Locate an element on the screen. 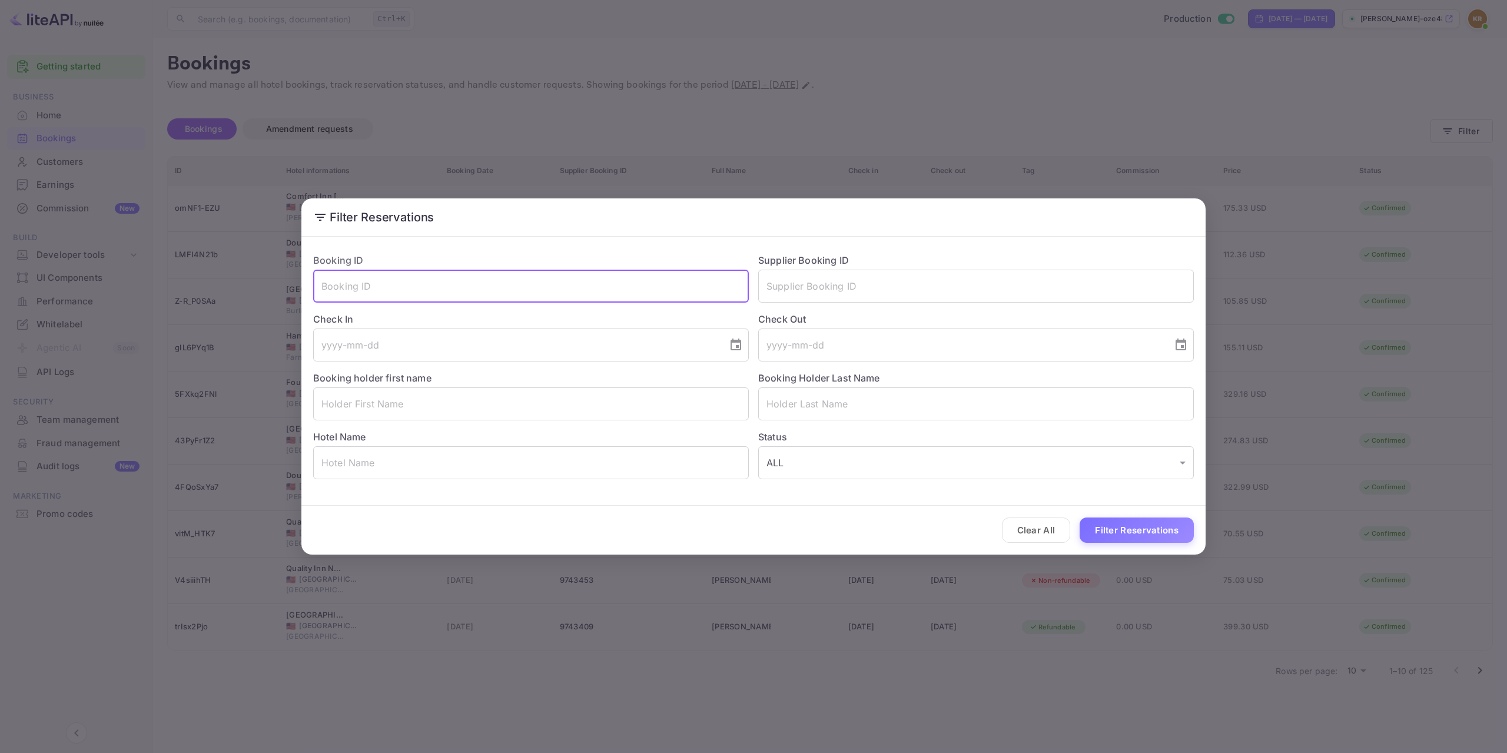 The height and width of the screenshot is (753, 1507). label: Check In is located at coordinates (531, 319).